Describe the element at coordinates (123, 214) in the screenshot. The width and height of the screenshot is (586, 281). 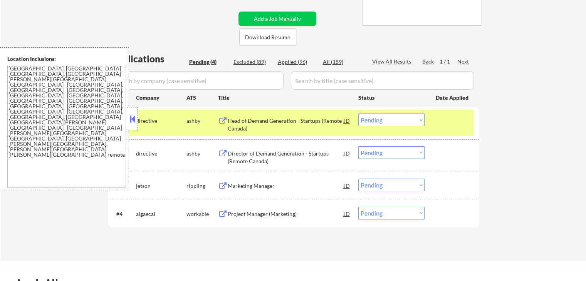
I see `div: #4` at that location.